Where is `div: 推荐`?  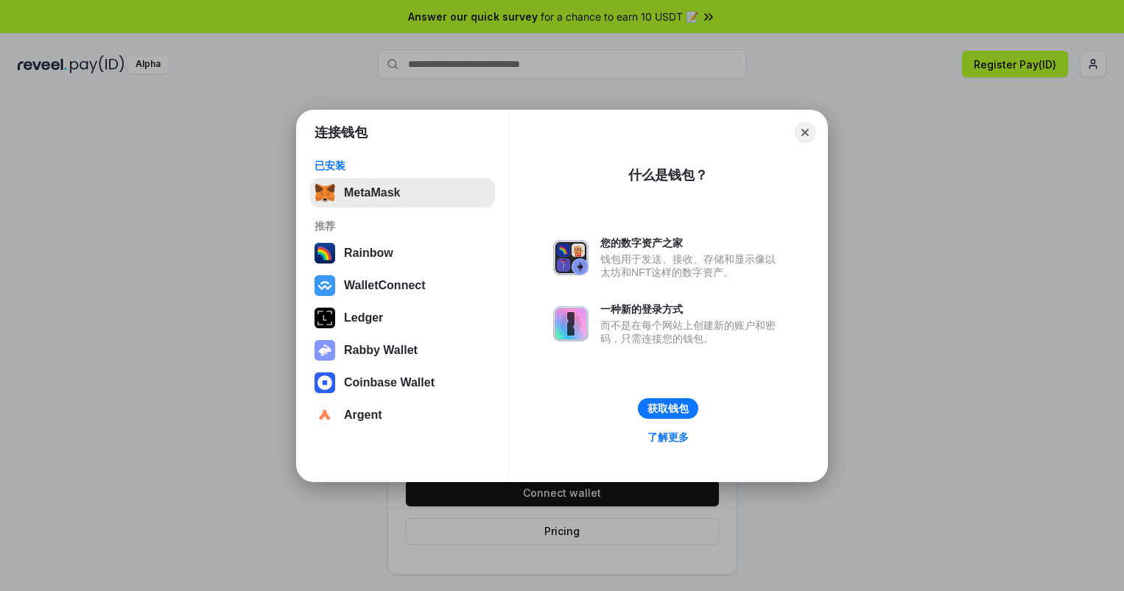 div: 推荐 is located at coordinates (402, 226).